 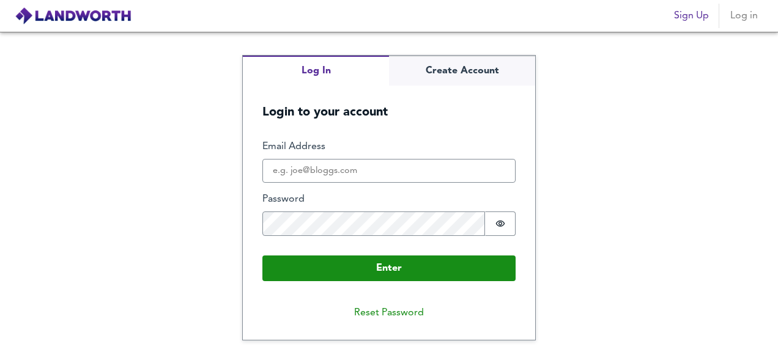 I want to click on button: Log in, so click(x=744, y=16).